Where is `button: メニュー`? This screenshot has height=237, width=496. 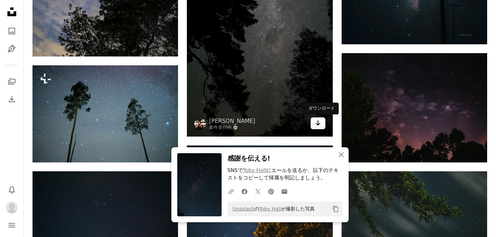 button: メニュー is located at coordinates (12, 225).